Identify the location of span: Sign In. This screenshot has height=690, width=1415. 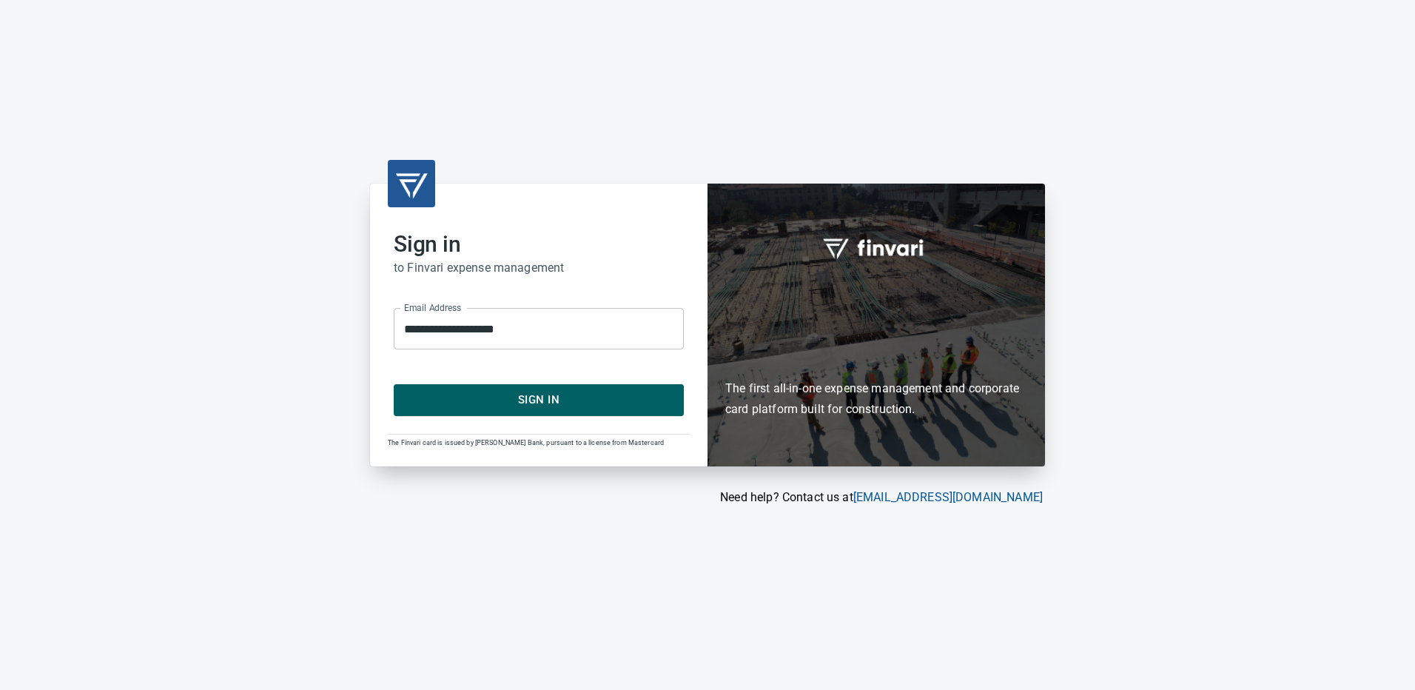
(539, 400).